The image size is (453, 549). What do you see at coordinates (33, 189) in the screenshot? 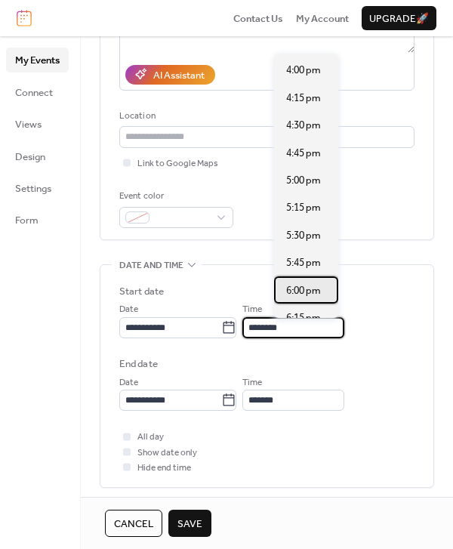
I see `span: Settings` at bounding box center [33, 189].